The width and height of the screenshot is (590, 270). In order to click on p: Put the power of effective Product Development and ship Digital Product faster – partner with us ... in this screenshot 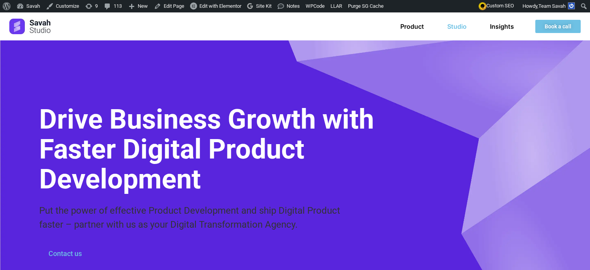, I will do `click(195, 217)`.